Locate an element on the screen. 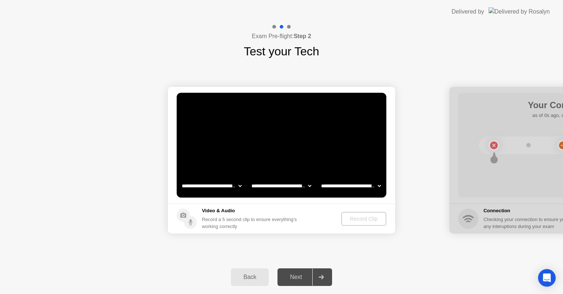 The height and width of the screenshot is (294, 563). h5: Video & Audio is located at coordinates (251, 211).